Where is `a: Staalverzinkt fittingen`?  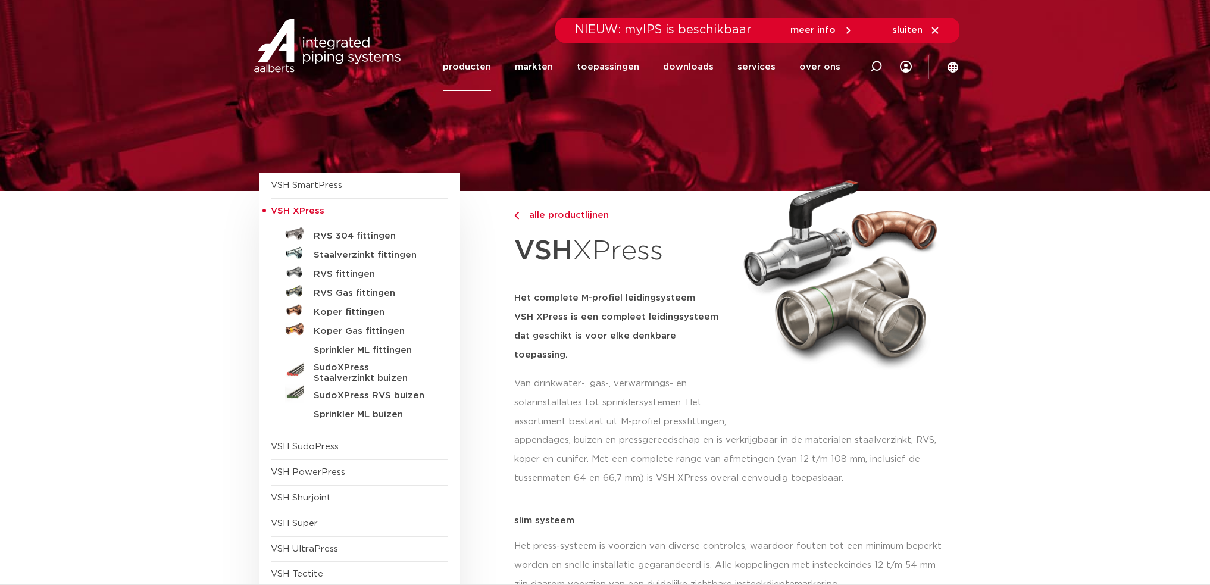 a: Staalverzinkt fittingen is located at coordinates (359, 253).